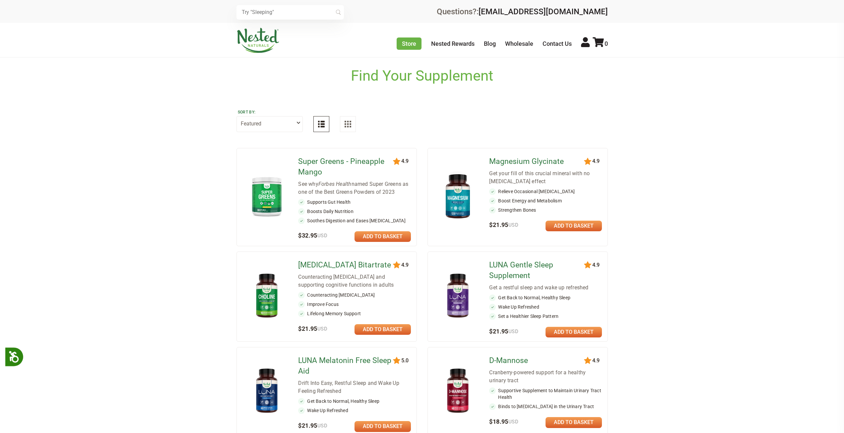  What do you see at coordinates (355, 304) in the screenshot?
I see `li: Improve Focus` at bounding box center [355, 304].